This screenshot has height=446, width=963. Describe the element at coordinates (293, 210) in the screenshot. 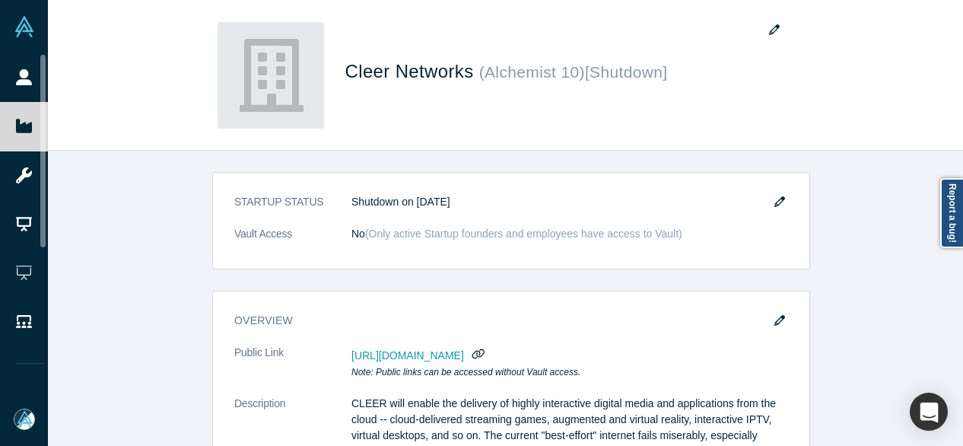

I see `dt: STARTUP STATUS` at that location.